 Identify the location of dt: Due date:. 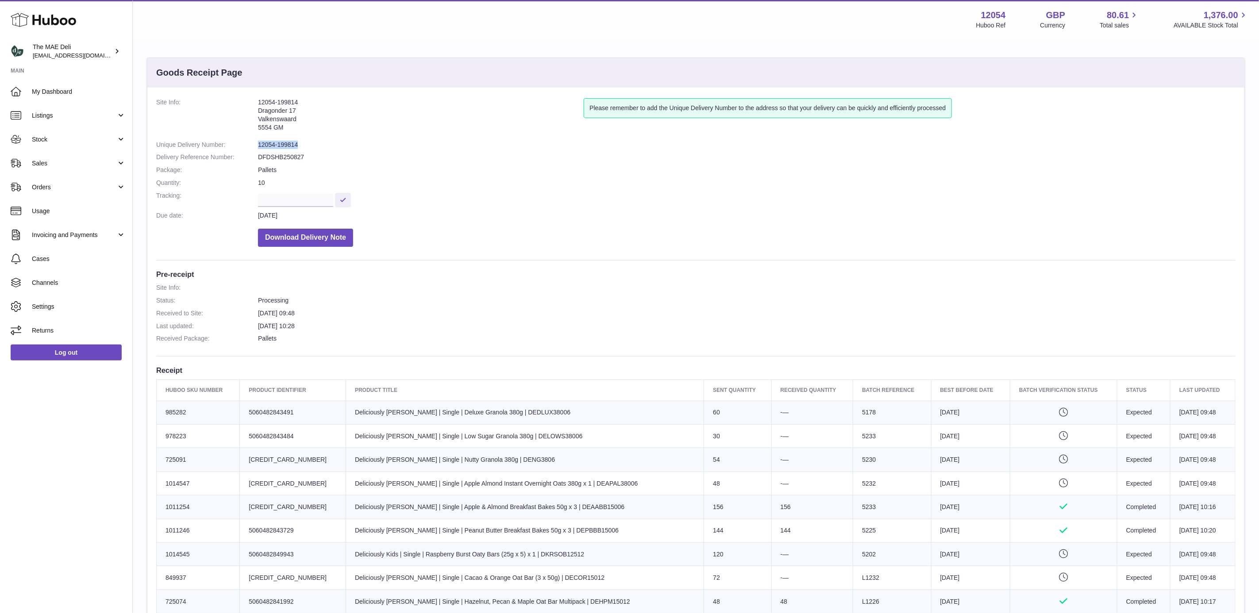
(207, 215).